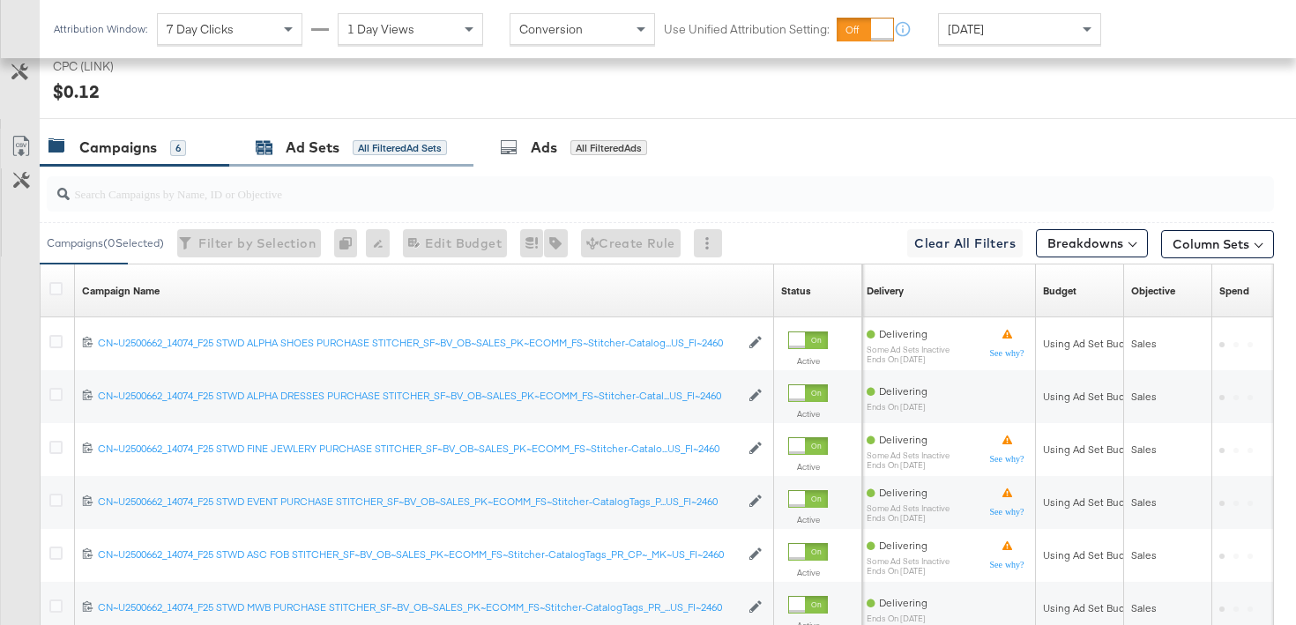 This screenshot has height=625, width=1296. Describe the element at coordinates (1060, 291) in the screenshot. I see `a: The maximum amount you're willing to spend on your ads, on average each day or over the lifetime ...` at that location.